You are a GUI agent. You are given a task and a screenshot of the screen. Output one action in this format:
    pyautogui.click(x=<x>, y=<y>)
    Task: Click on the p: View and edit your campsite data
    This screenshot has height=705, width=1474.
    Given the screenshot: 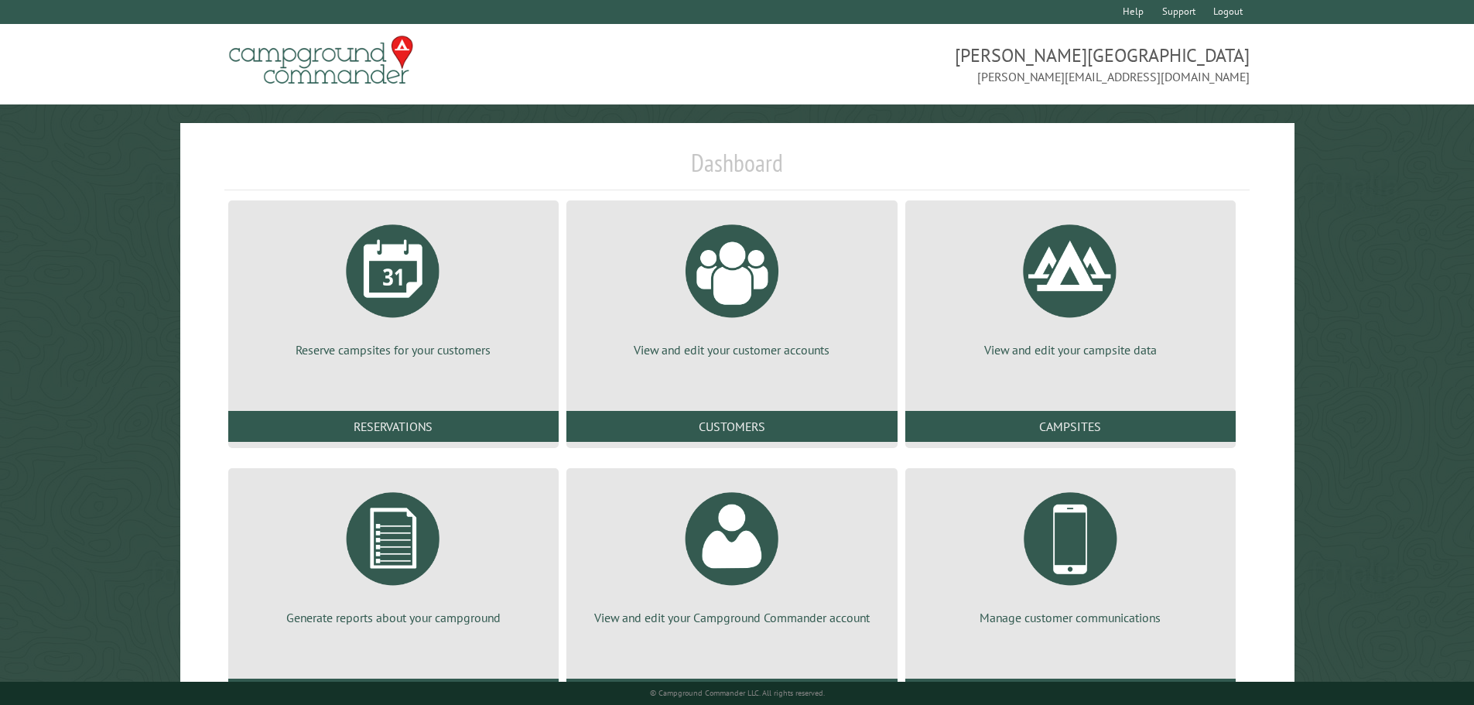 What is the action you would take?
    pyautogui.click(x=1070, y=350)
    